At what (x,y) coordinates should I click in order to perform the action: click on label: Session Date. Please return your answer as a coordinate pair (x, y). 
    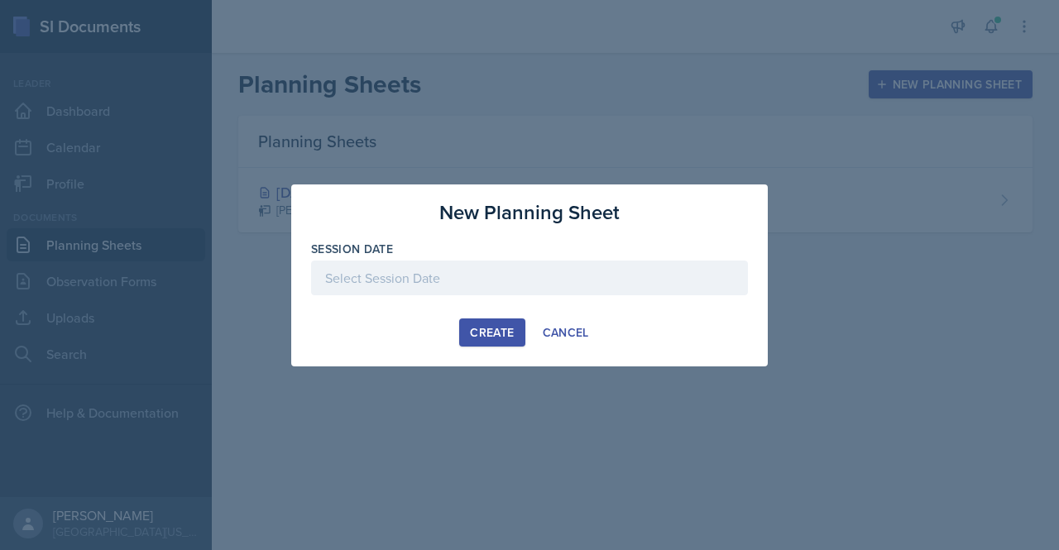
    Looking at the image, I should click on (352, 249).